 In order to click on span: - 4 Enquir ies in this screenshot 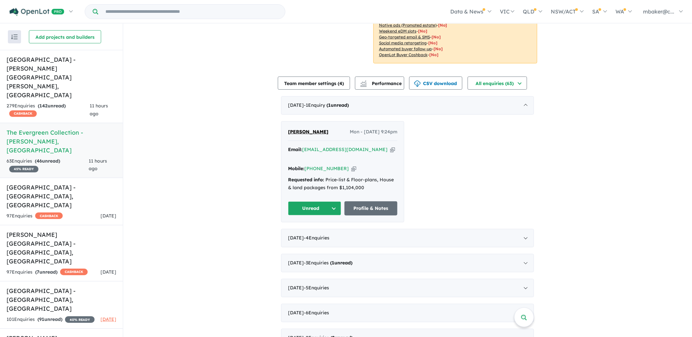, I will do `click(317, 238)`.